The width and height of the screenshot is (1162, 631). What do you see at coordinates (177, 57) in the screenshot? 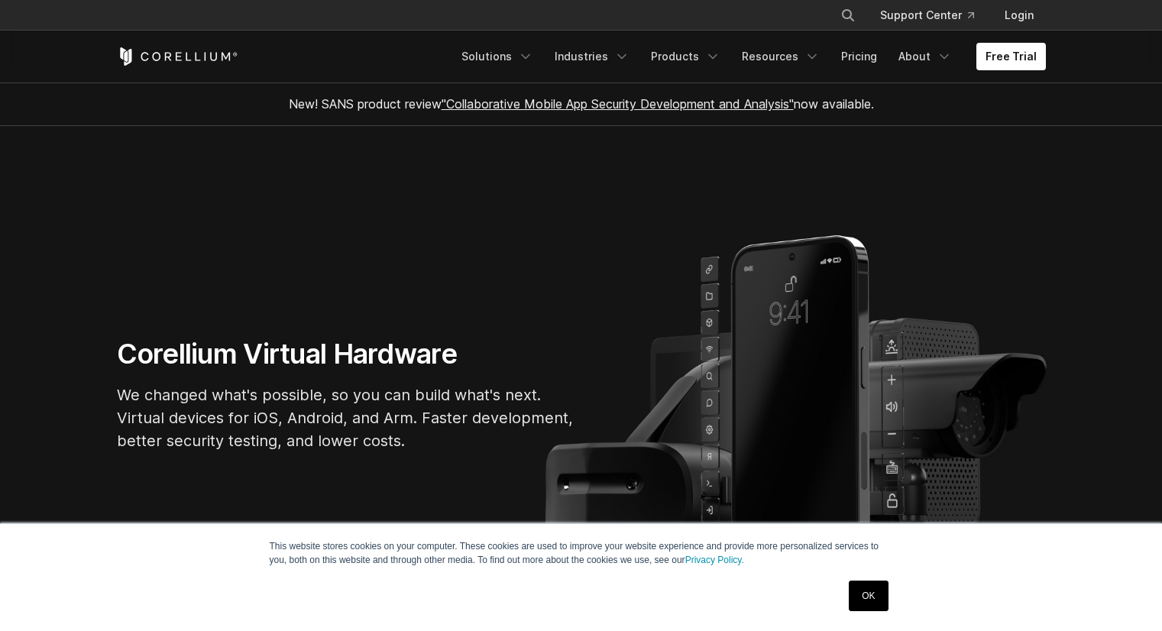
I see `a: Corellium Home` at bounding box center [177, 57].